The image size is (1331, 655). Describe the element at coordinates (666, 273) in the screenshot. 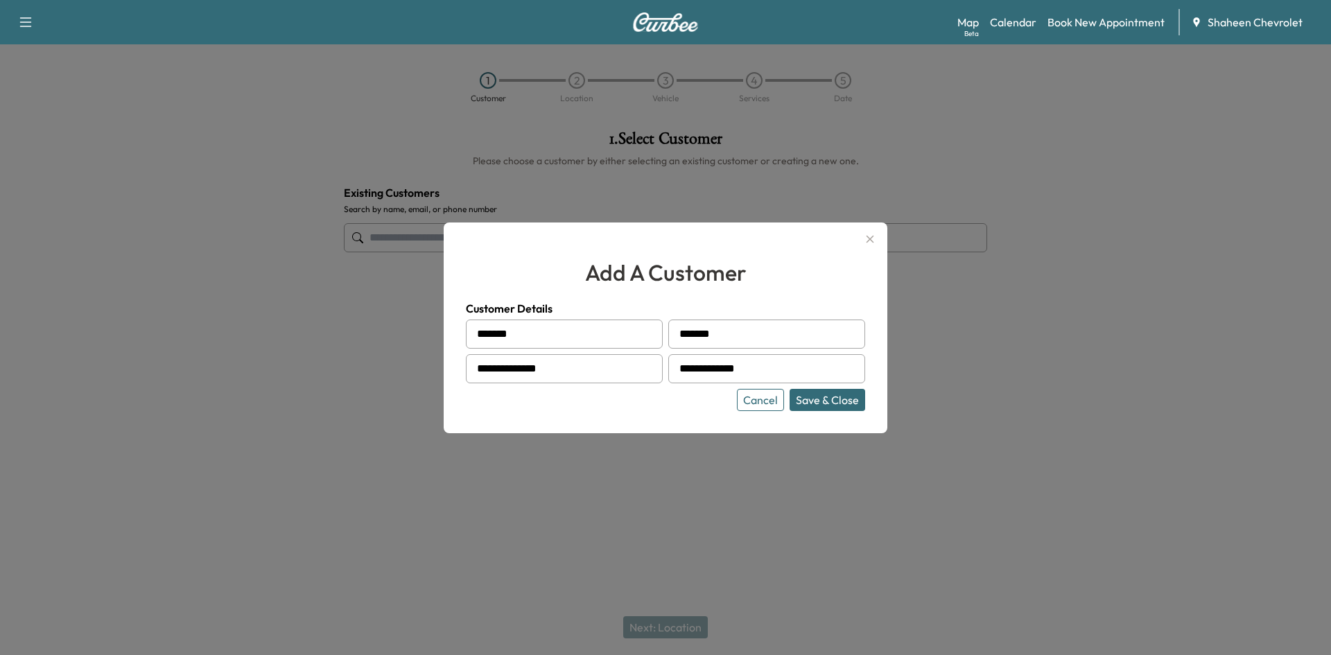

I see `h2: add a customer` at that location.